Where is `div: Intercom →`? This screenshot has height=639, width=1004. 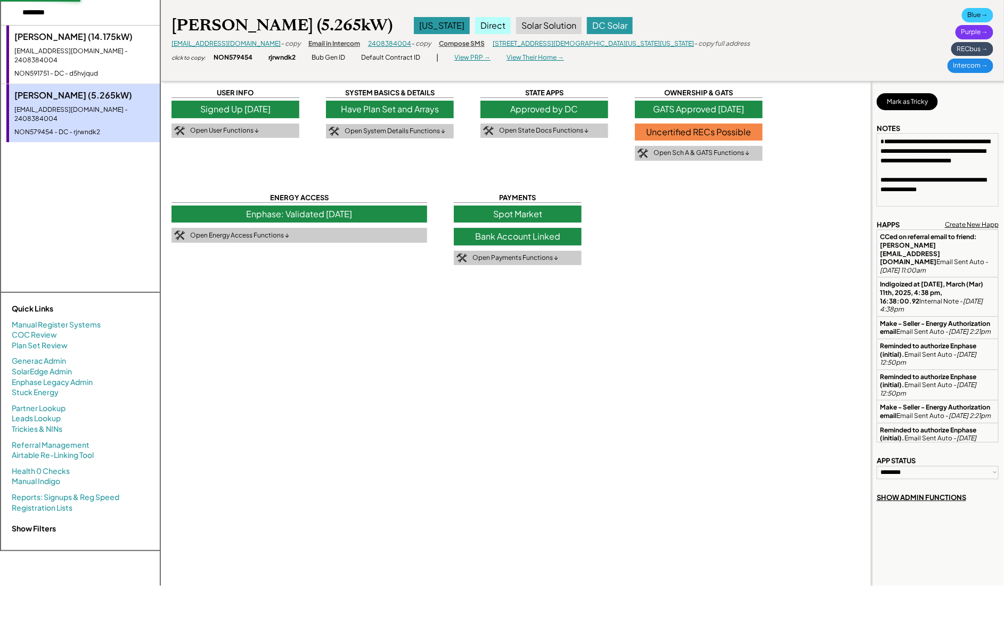
div: Intercom → is located at coordinates (971, 66).